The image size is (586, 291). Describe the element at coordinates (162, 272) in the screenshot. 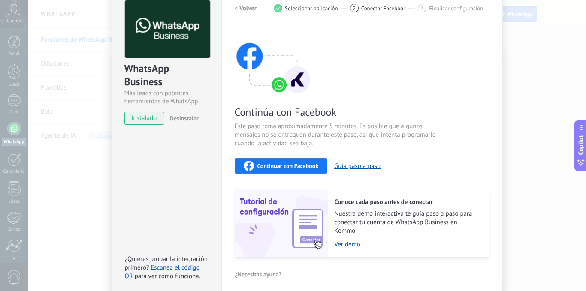

I see `a: Escanea el código QR` at that location.